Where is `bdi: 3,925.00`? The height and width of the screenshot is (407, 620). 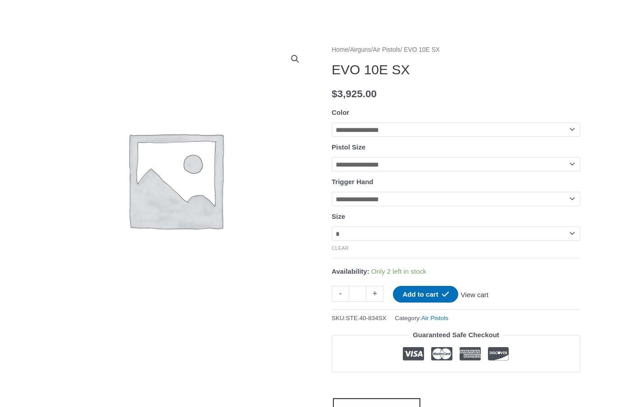
bdi: 3,925.00 is located at coordinates (354, 94).